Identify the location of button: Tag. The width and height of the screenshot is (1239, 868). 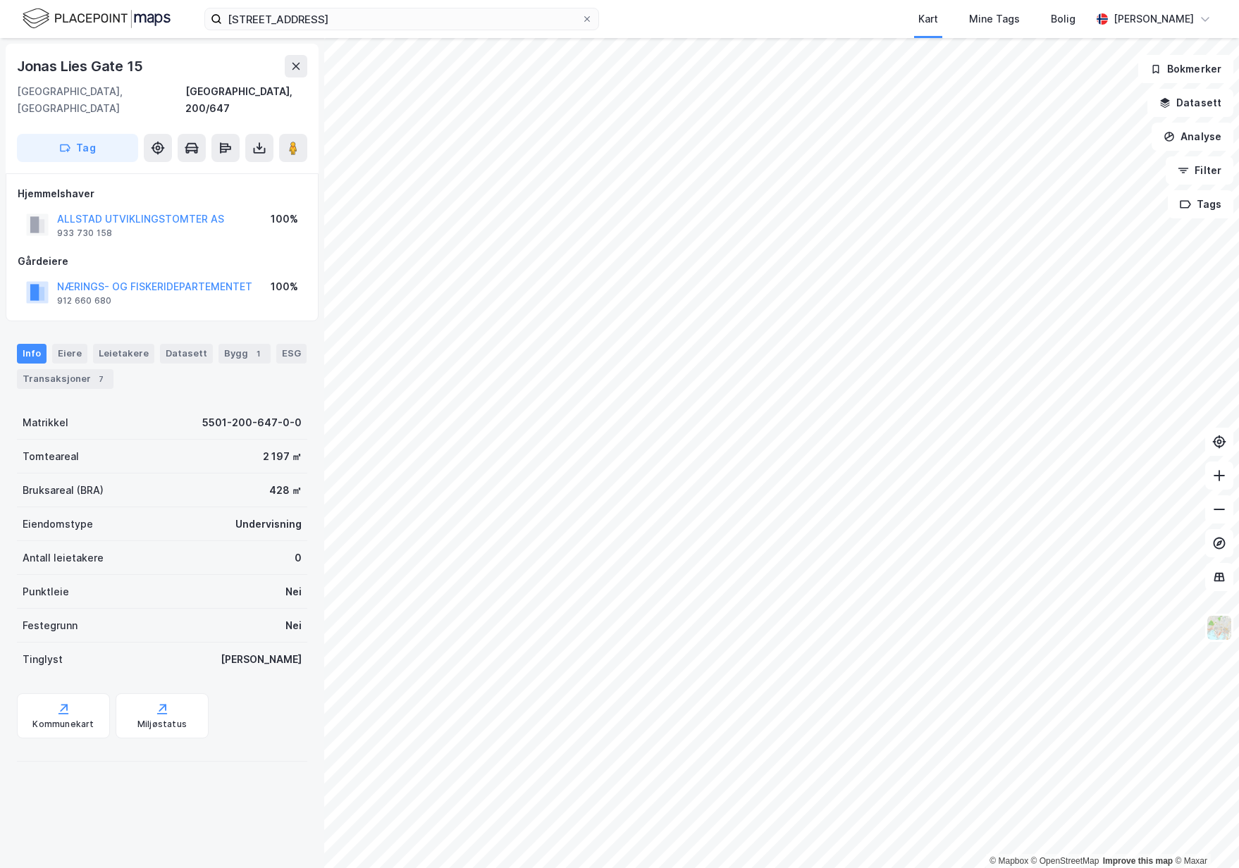
(78, 148).